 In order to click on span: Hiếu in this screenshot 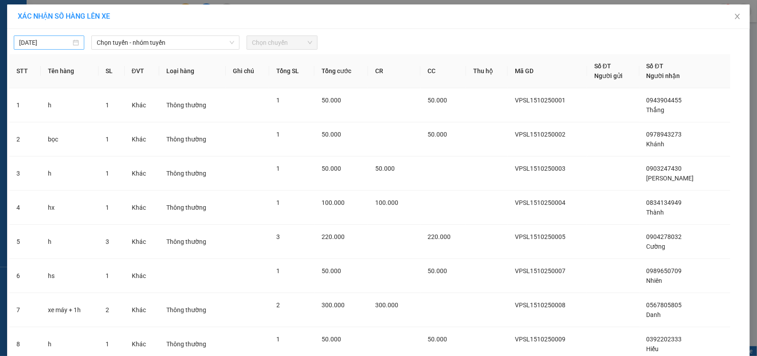, I will do `click(653, 349)`.